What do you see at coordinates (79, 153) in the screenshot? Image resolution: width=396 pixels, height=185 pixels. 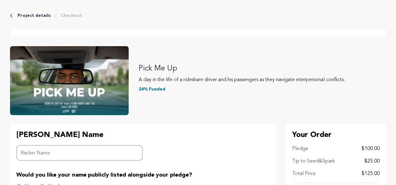 I see `input: Backer Name` at bounding box center [79, 153].